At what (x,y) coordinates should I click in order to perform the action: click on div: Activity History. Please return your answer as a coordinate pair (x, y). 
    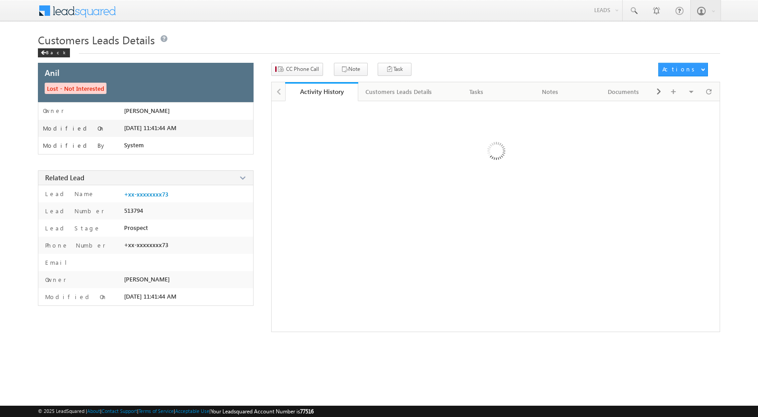
    Looking at the image, I should click on (322, 91).